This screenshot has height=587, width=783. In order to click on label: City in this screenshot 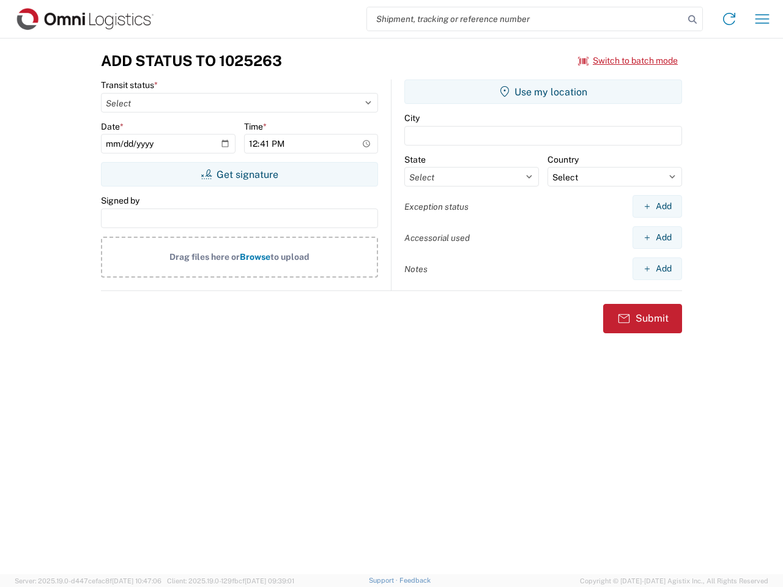, I will do `click(412, 118)`.